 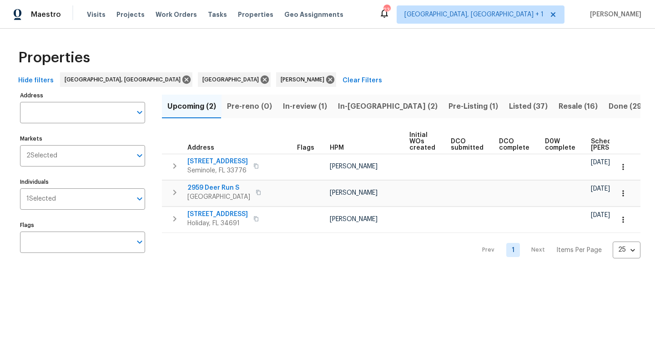 I want to click on span: In-review (1), so click(x=305, y=106).